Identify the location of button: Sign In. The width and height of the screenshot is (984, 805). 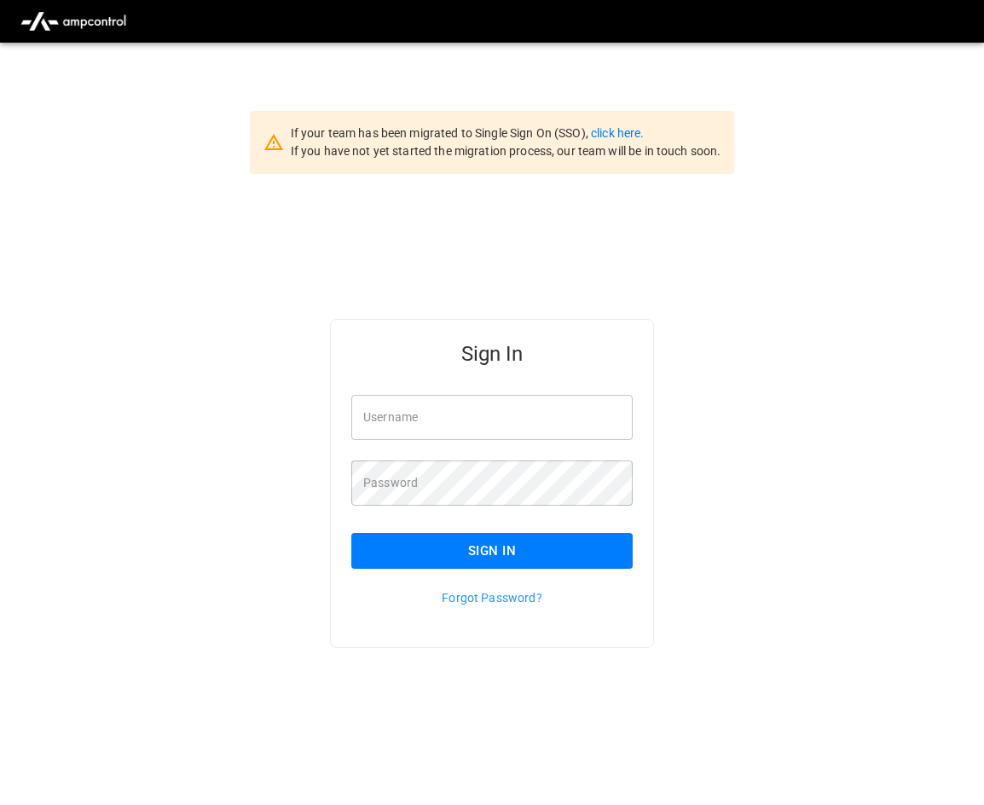
(492, 551).